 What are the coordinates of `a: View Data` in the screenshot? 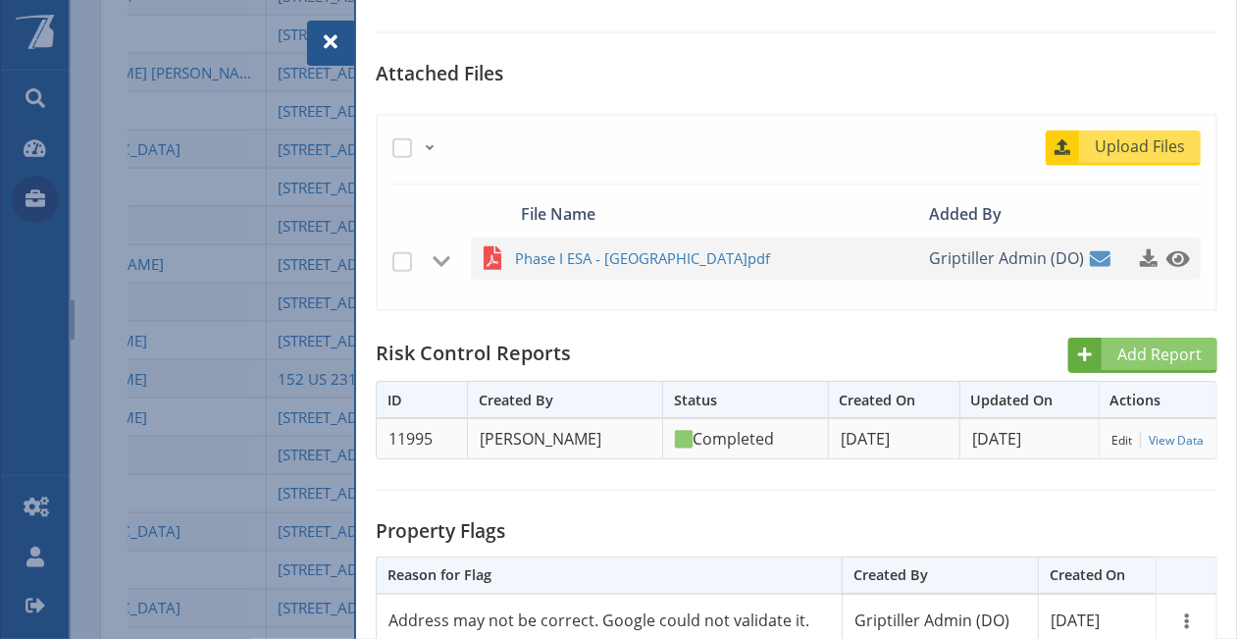 It's located at (1176, 439).